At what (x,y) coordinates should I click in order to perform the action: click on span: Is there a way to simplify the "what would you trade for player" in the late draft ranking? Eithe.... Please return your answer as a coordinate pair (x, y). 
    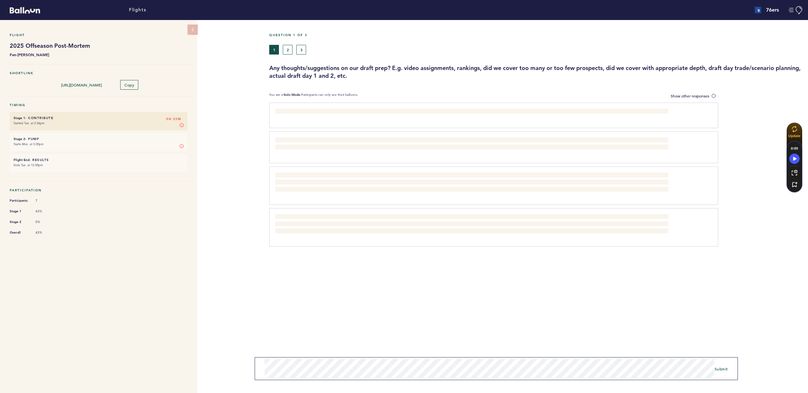
    Looking at the image, I should click on (468, 144).